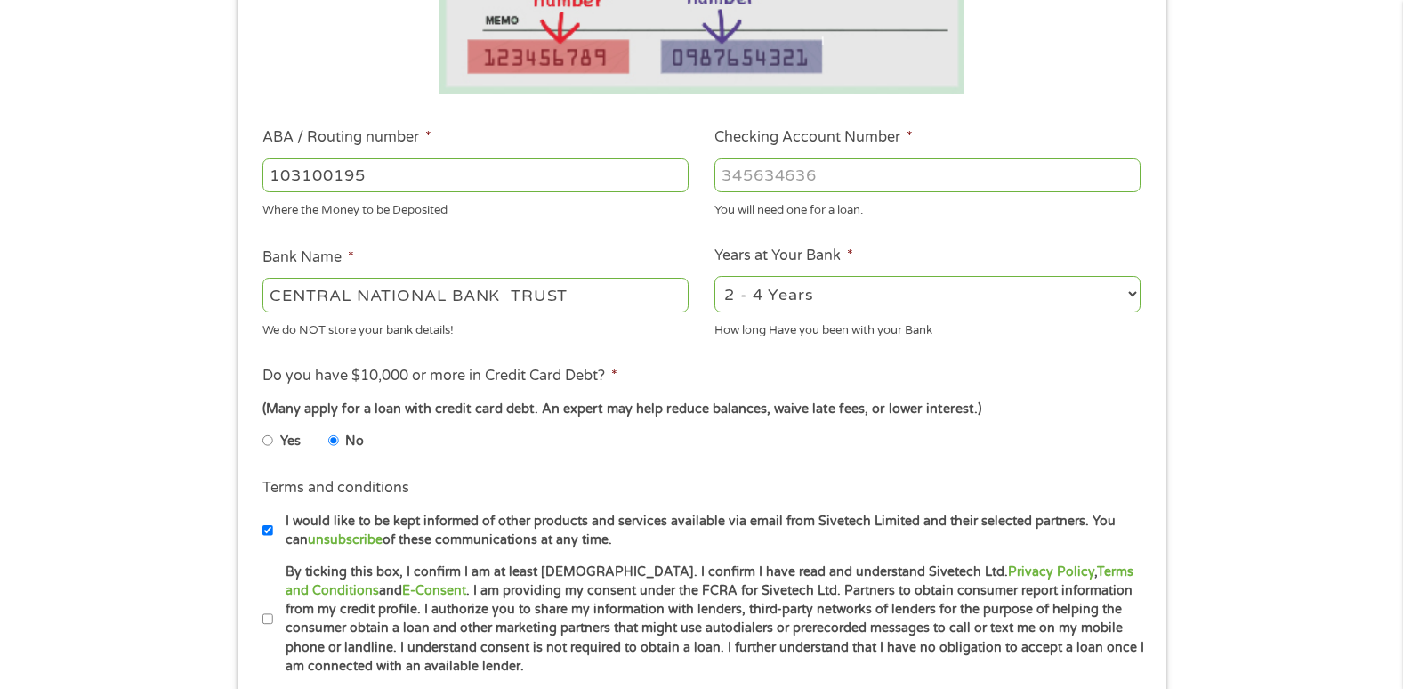  Describe the element at coordinates (290, 441) in the screenshot. I see `label: Yes` at that location.